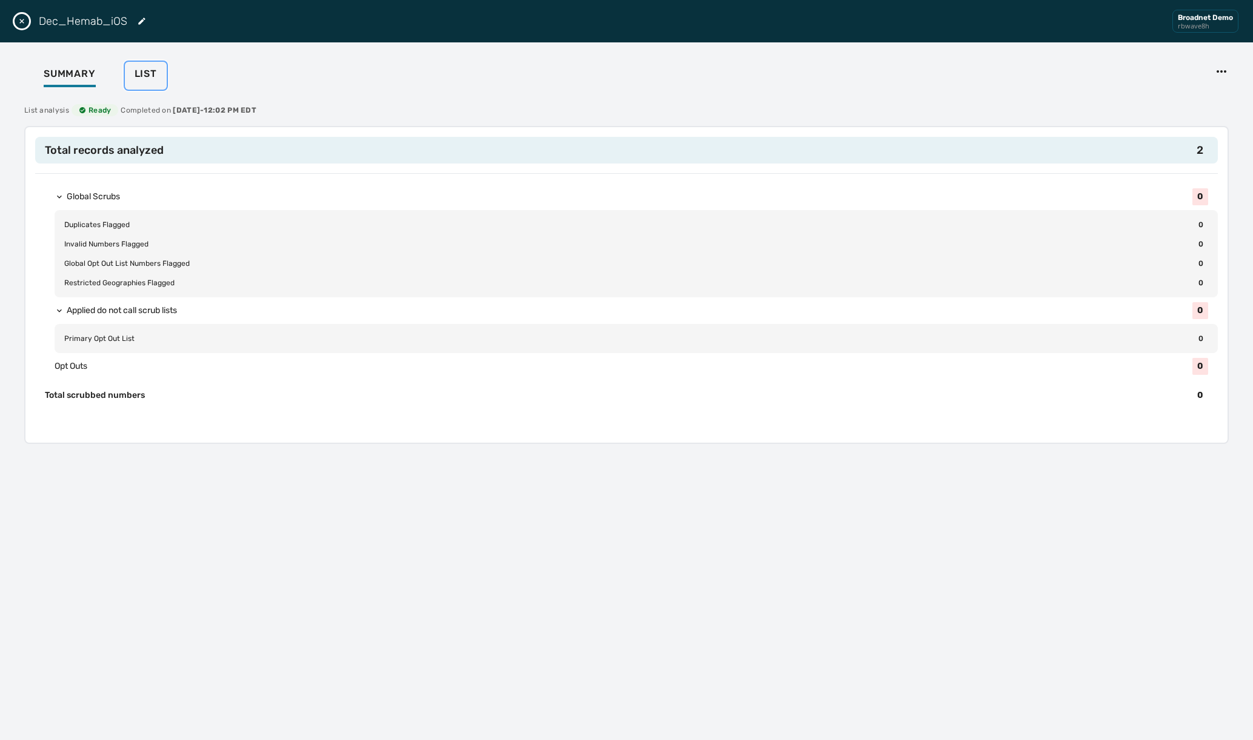  I want to click on span: Ready, so click(95, 110).